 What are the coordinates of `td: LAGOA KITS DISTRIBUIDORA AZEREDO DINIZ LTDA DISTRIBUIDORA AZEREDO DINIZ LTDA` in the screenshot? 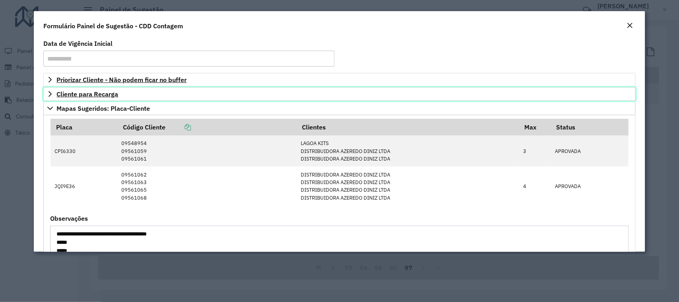 It's located at (408, 151).